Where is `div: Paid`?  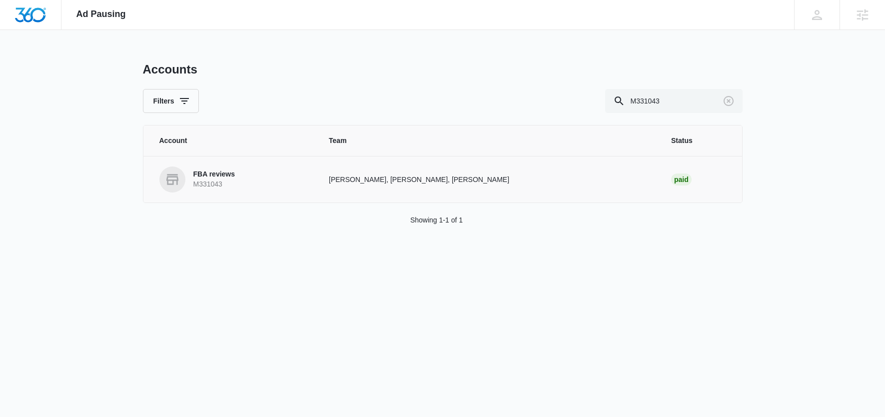 div: Paid is located at coordinates (681, 179).